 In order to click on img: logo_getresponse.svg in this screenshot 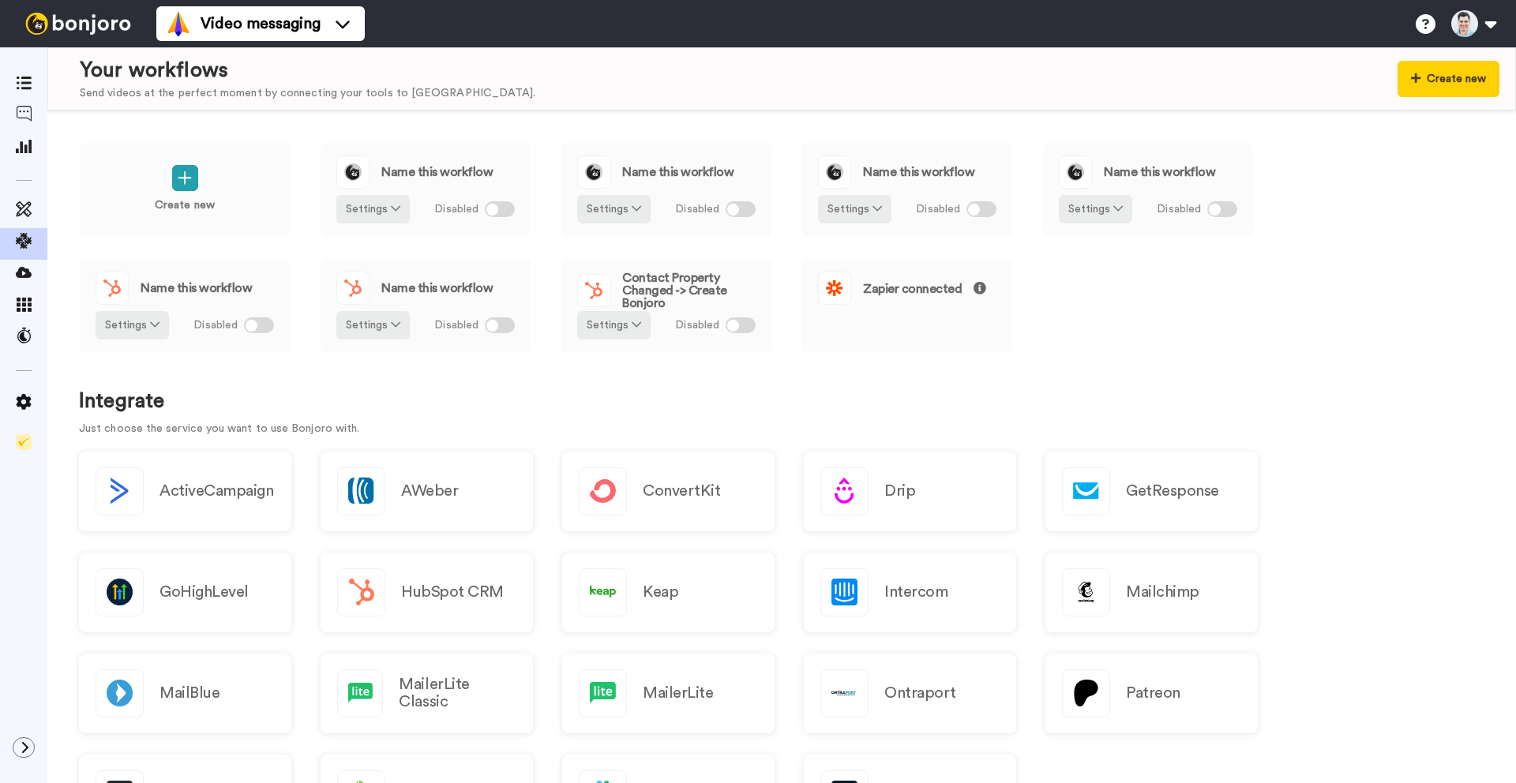, I will do `click(1086, 491)`.